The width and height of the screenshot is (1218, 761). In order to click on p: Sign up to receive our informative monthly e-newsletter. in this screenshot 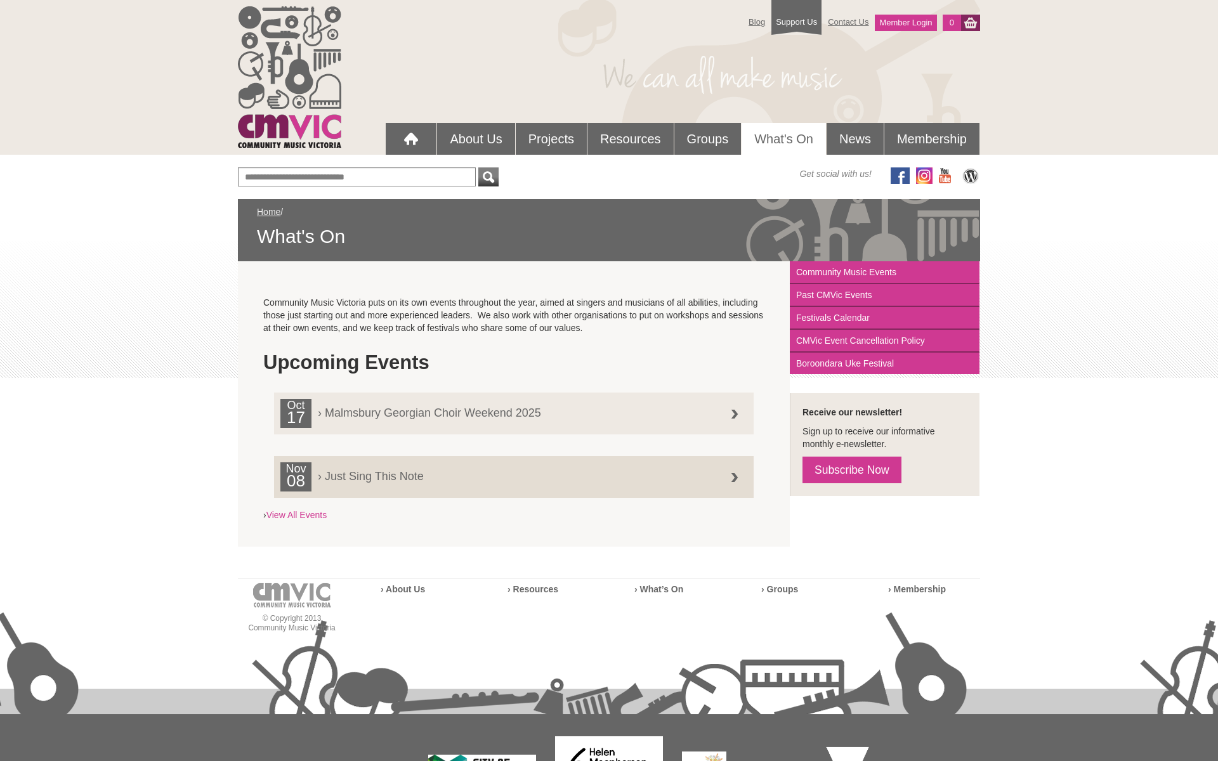, I will do `click(884, 438)`.